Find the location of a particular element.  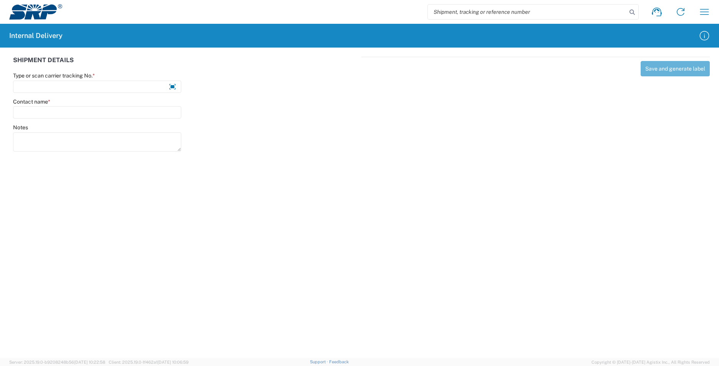

label: Contact name is located at coordinates (32, 102).